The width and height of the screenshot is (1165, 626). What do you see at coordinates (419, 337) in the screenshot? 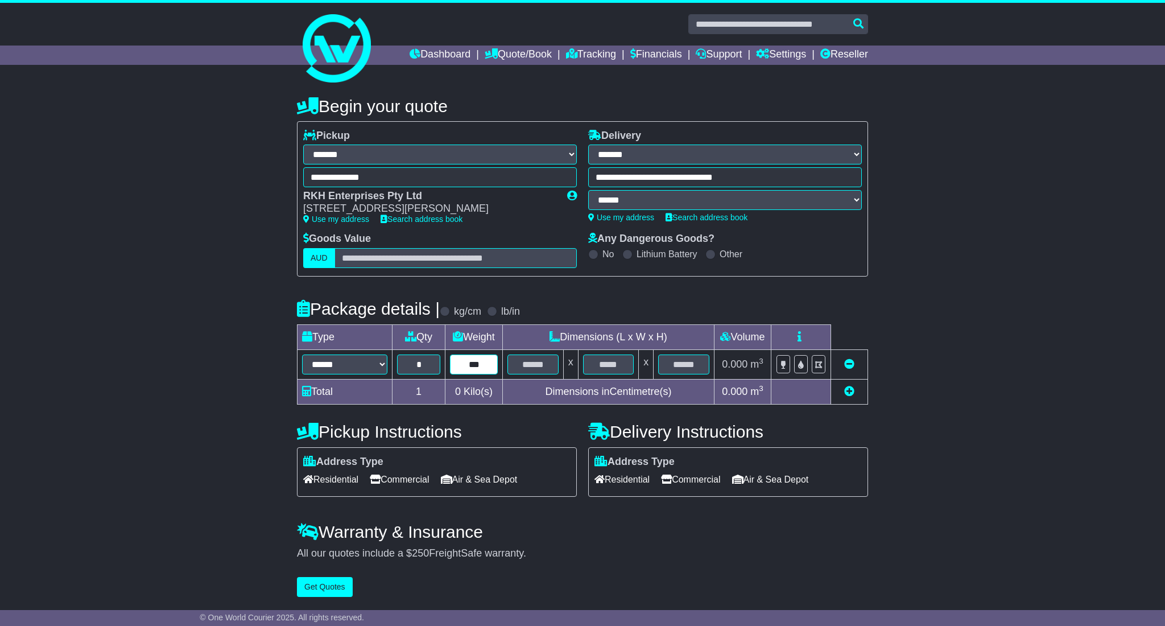
I see `td: Qty` at bounding box center [419, 337].